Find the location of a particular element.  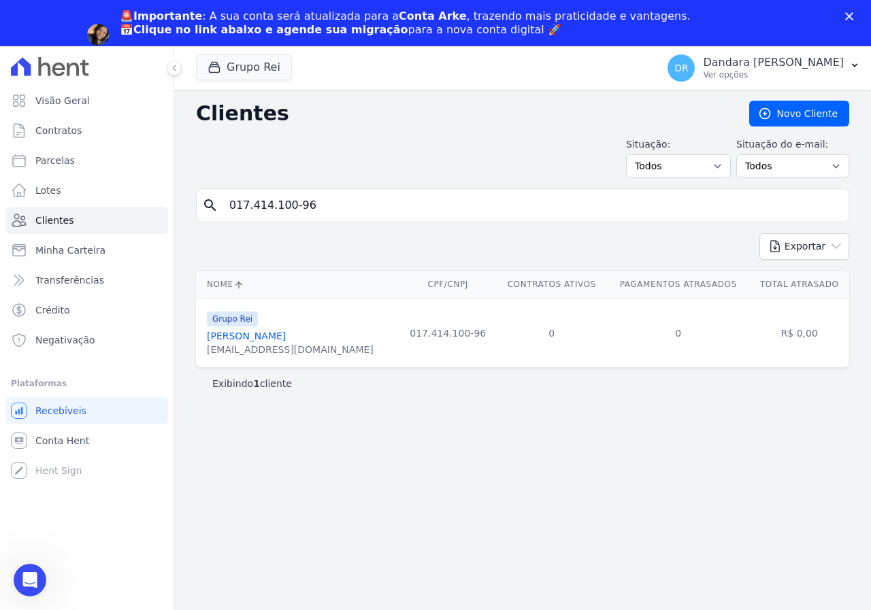

td: 017.414.100-96 is located at coordinates (448, 333).